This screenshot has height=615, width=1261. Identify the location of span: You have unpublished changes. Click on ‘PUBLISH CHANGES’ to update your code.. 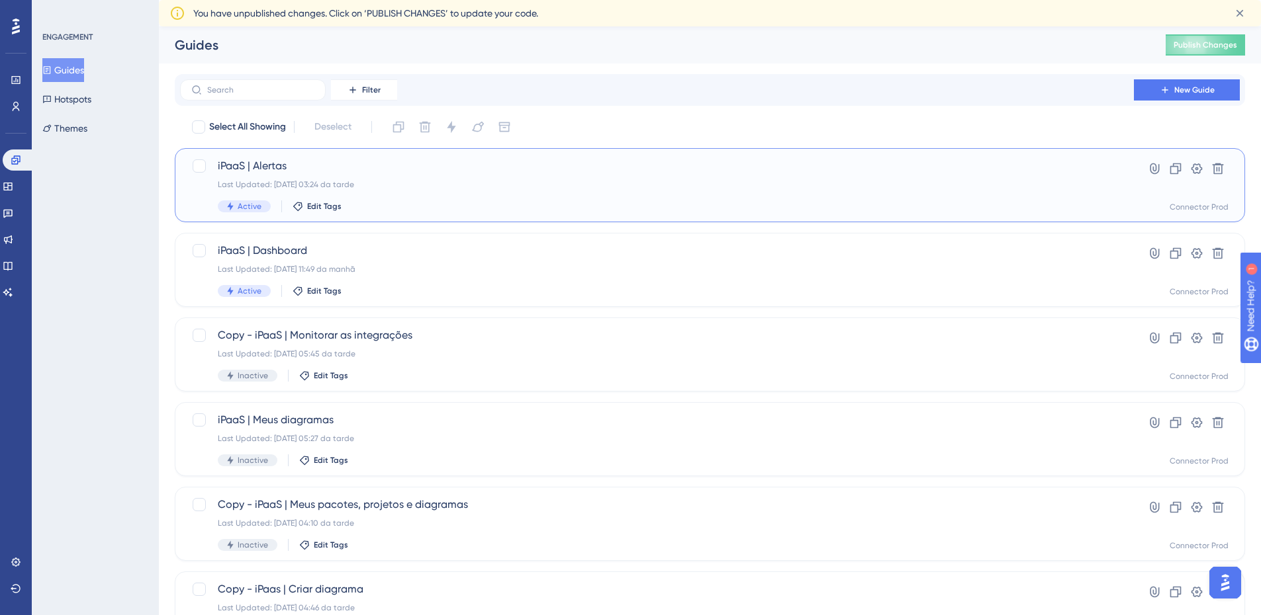
(365, 13).